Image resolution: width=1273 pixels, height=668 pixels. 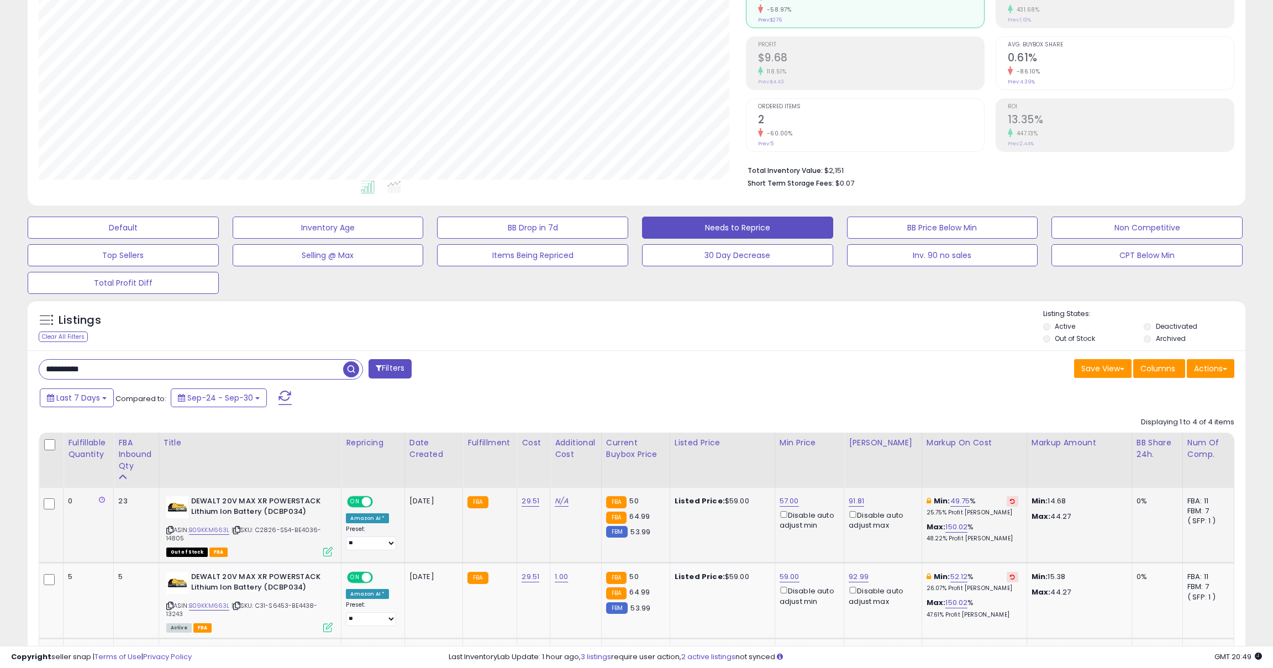 I want to click on b: Listed Price:, so click(x=699, y=576).